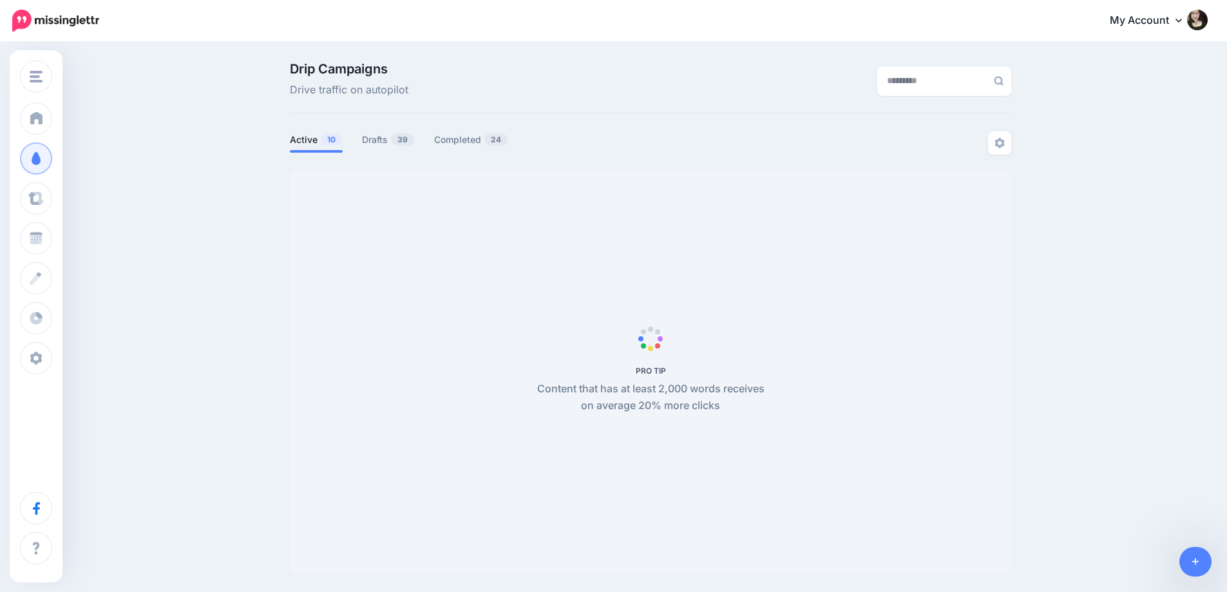  What do you see at coordinates (1000, 143) in the screenshot?
I see `img: settings-grey.png` at bounding box center [1000, 143].